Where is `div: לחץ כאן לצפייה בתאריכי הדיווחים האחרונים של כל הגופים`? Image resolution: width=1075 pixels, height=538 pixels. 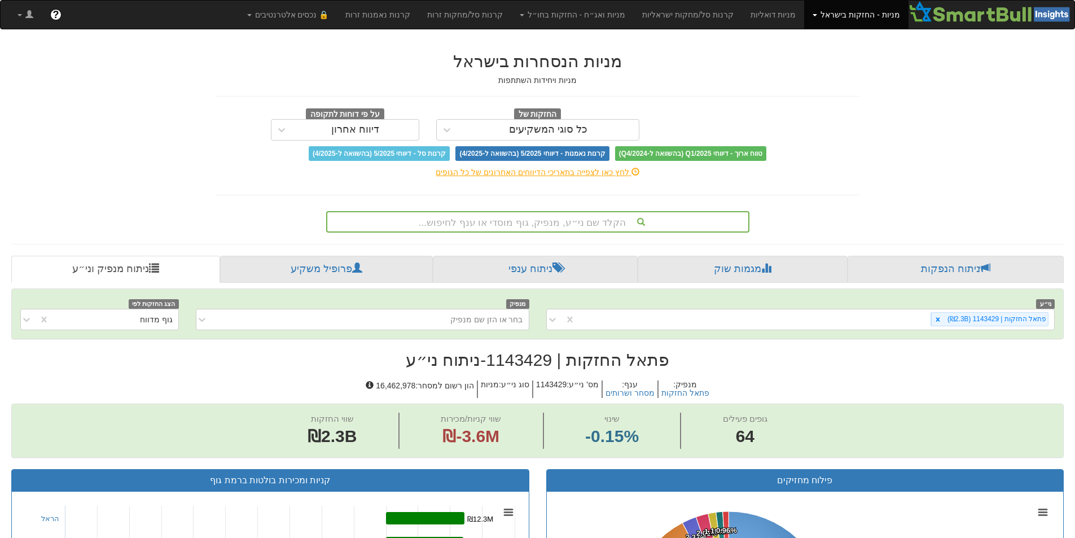 div: לחץ כאן לצפייה בתאריכי הדיווחים האחרונים של כל הגופים is located at coordinates (538, 172).